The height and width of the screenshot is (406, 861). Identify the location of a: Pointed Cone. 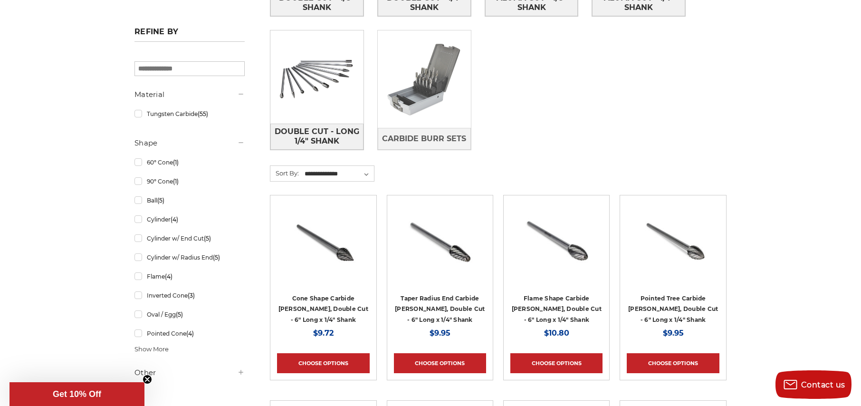
(190, 333).